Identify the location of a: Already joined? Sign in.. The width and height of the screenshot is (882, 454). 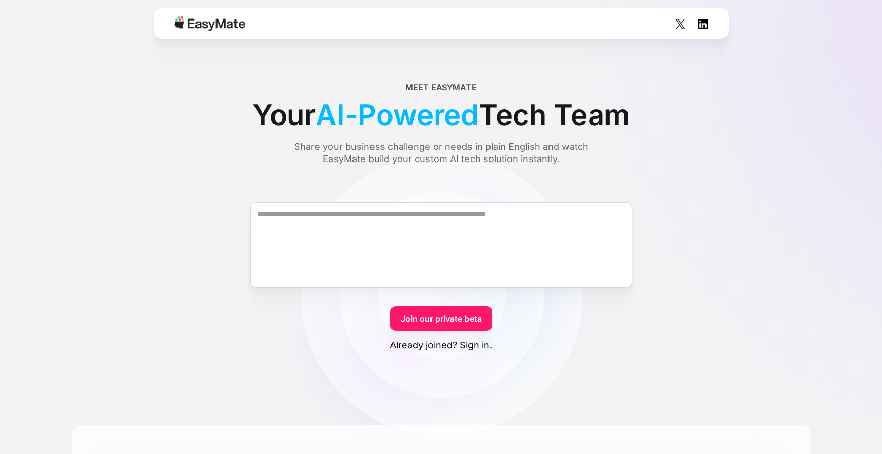
(441, 345).